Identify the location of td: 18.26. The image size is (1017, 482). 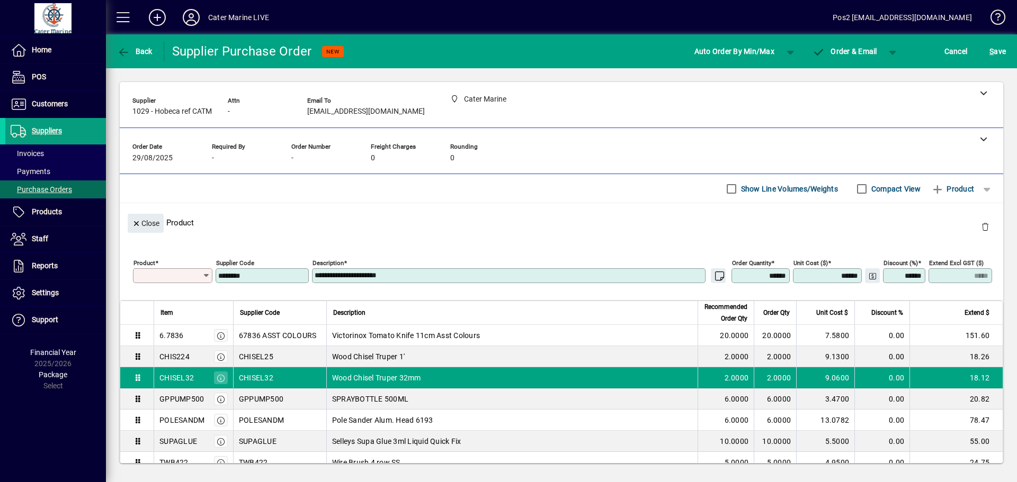
(956, 357).